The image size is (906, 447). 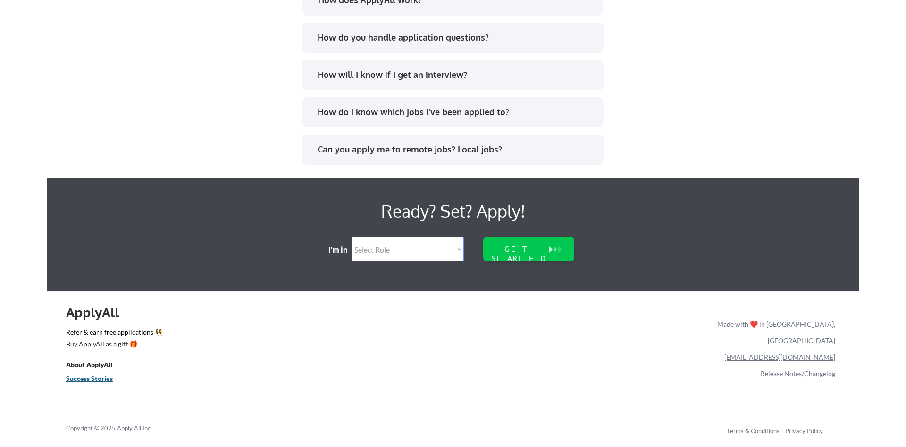 What do you see at coordinates (89, 378) in the screenshot?
I see `u: Success Stories` at bounding box center [89, 378].